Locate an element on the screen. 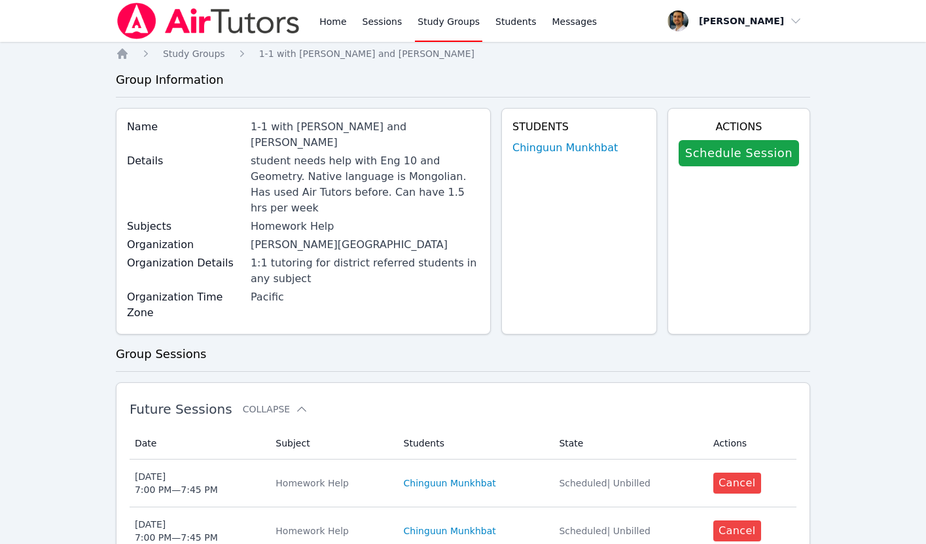 This screenshot has width=926, height=544. h4: Students is located at coordinates (579, 127).